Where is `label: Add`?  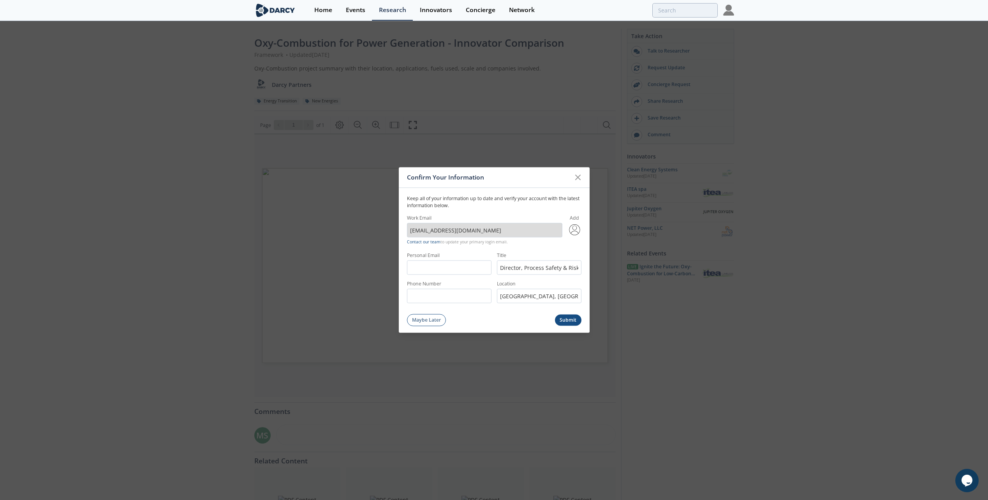
label: Add is located at coordinates (575, 218).